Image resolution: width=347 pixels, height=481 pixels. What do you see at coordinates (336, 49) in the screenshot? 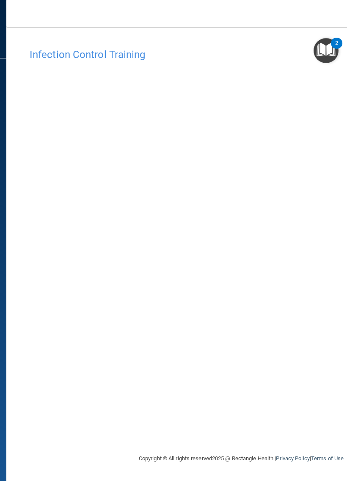
I see `div: 2` at bounding box center [336, 49].